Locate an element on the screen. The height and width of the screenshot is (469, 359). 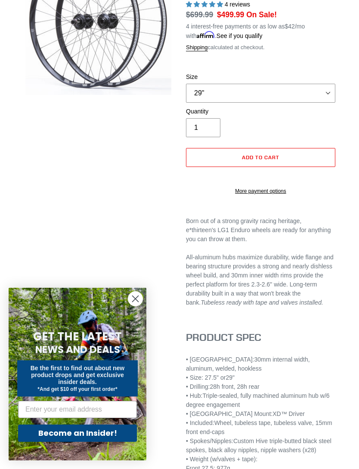
span: Affirm is located at coordinates (206, 34).